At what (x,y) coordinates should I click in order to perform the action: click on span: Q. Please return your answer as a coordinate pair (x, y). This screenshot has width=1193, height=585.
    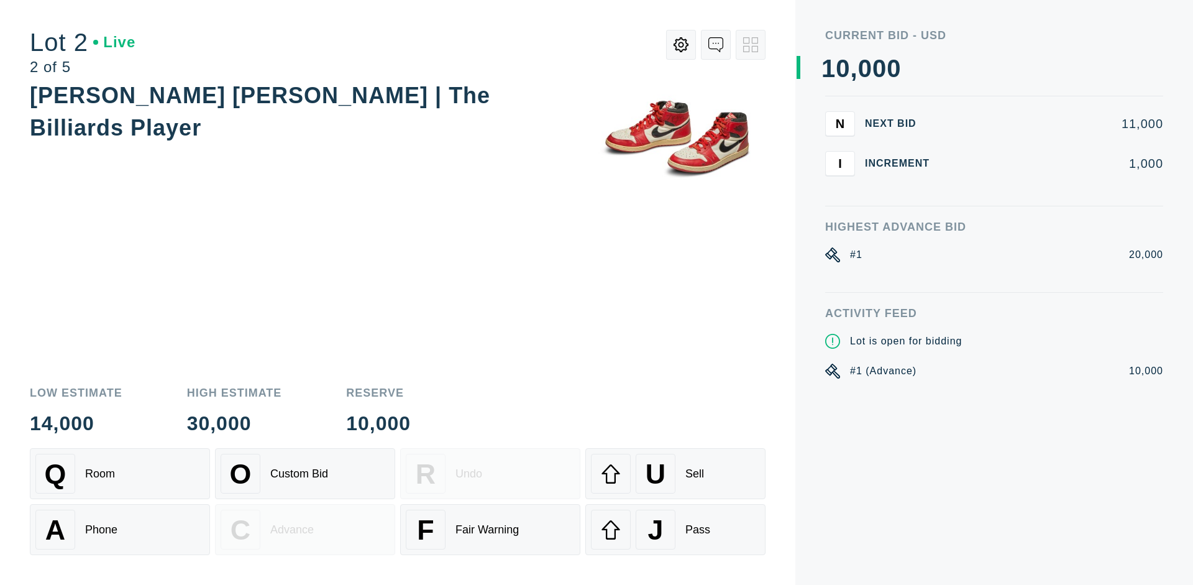
    Looking at the image, I should click on (55, 474).